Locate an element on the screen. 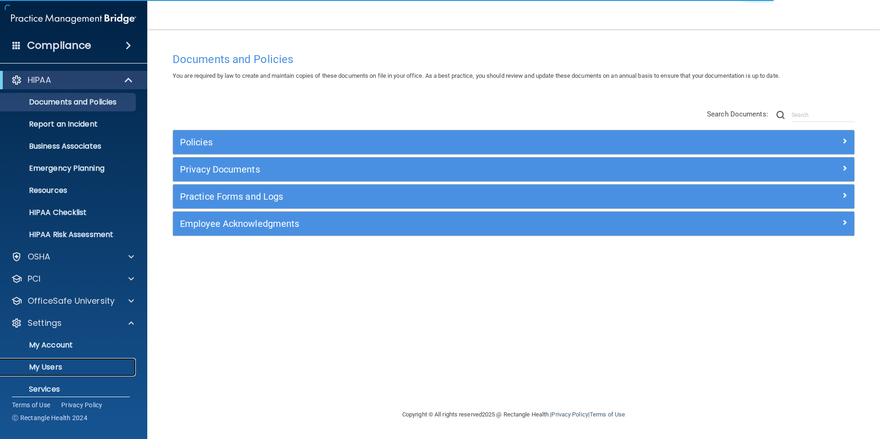  a: Employee Acknowledgments is located at coordinates (514, 224).